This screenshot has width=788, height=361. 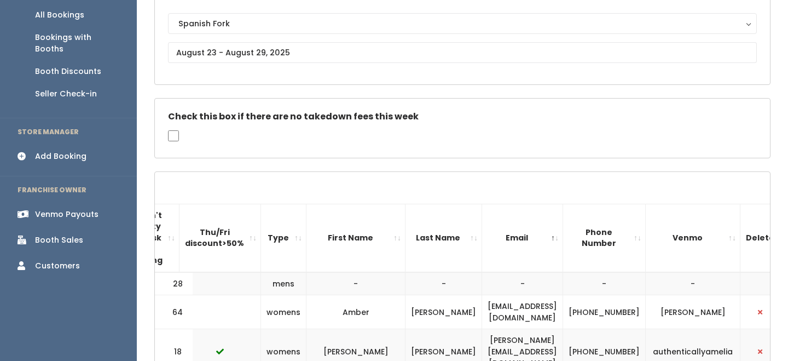 What do you see at coordinates (59, 240) in the screenshot?
I see `div: Booth Sales` at bounding box center [59, 240].